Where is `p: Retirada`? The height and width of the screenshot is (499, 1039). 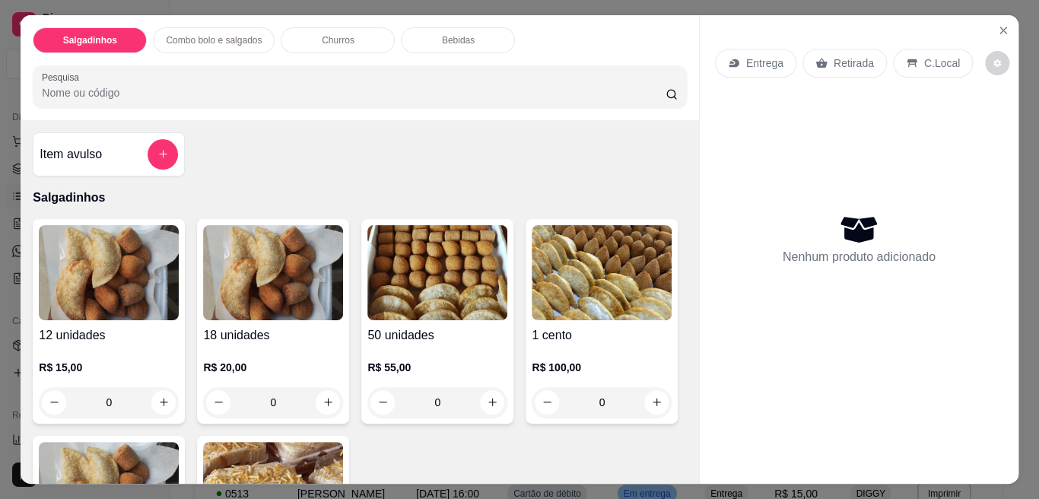 p: Retirada is located at coordinates (854, 63).